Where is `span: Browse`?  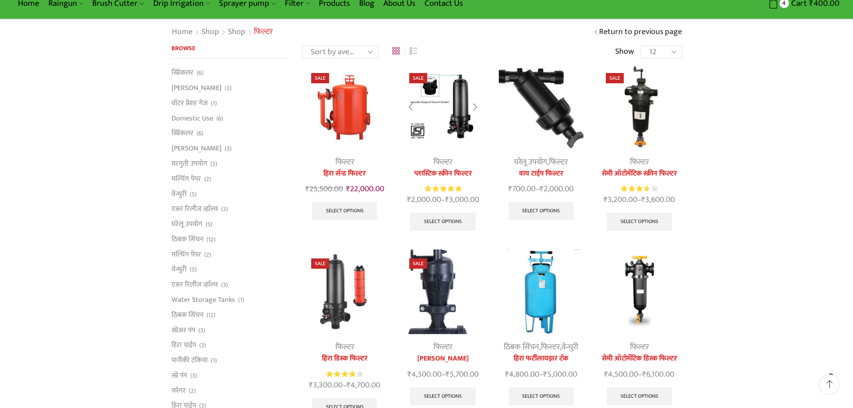 span: Browse is located at coordinates (183, 48).